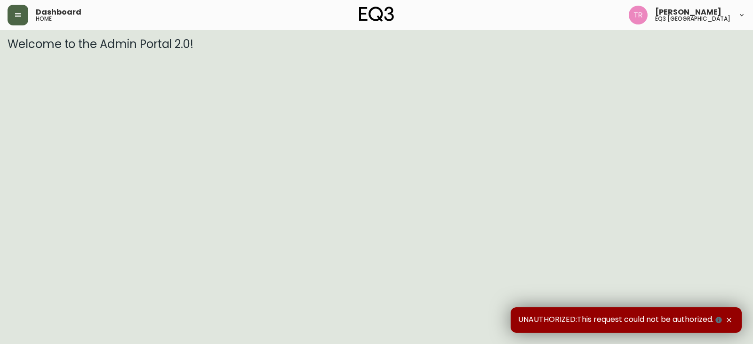 Image resolution: width=753 pixels, height=344 pixels. What do you see at coordinates (376, 44) in the screenshot?
I see `h3: Welcome to the Admin Portal 2.0!` at bounding box center [376, 44].